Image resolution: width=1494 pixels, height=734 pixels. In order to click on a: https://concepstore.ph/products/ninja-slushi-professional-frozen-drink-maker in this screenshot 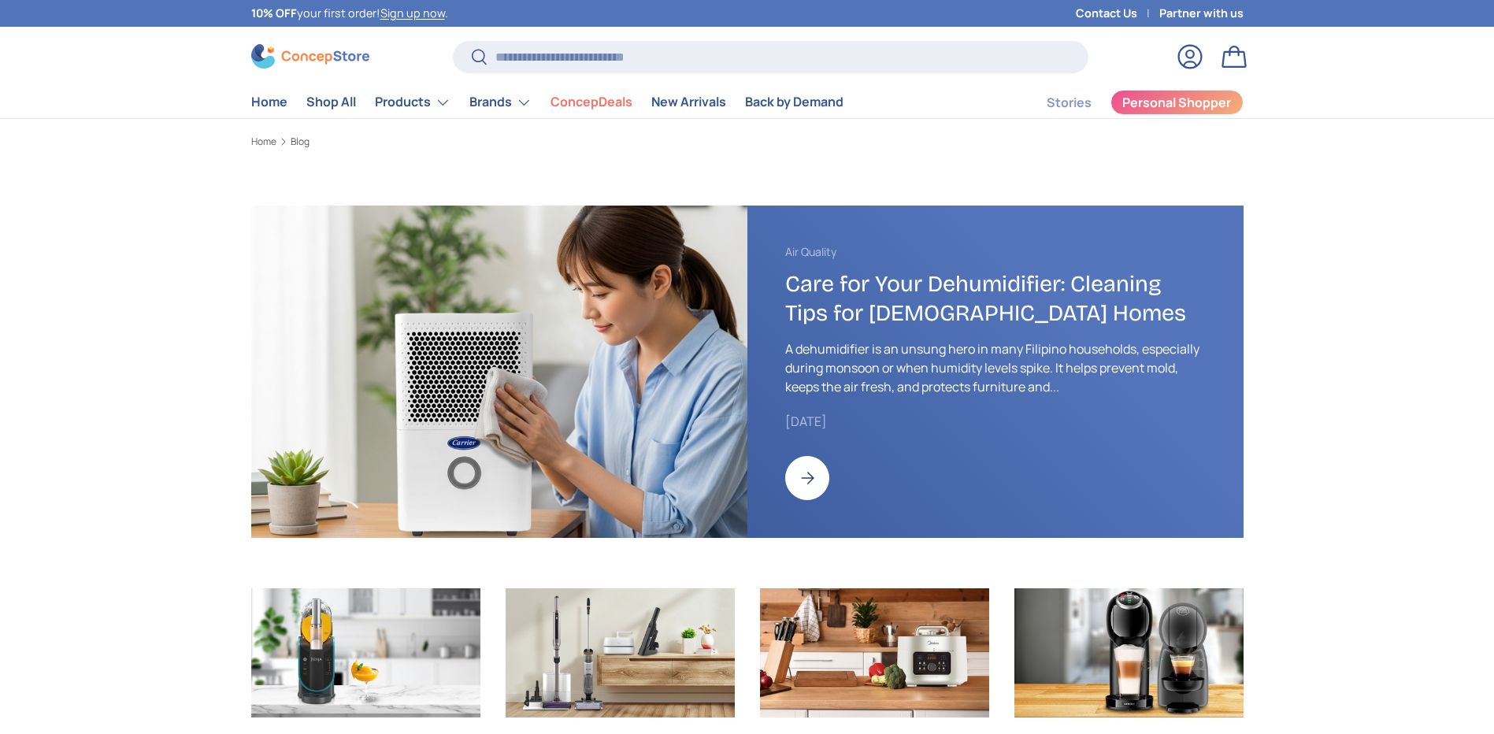, I will do `click(365, 653)`.